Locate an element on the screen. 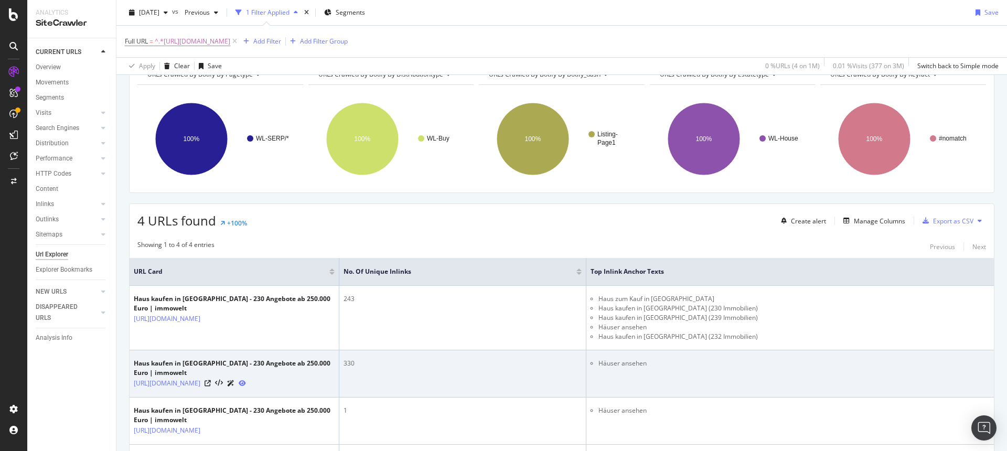  div: Movements is located at coordinates (52, 82).